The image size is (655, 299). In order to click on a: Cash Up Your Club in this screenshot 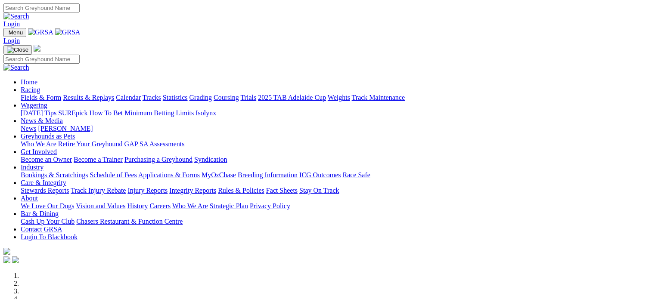, I will do `click(47, 221)`.